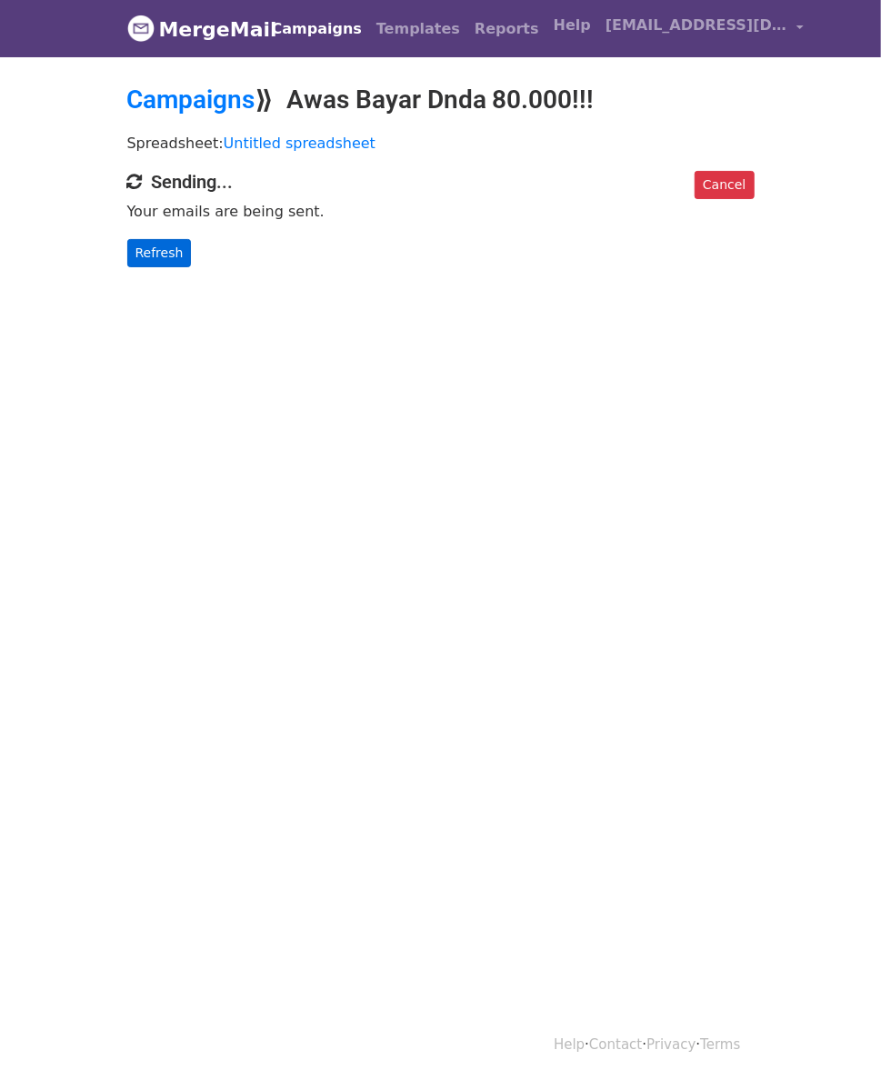  I want to click on img: MergeMail logo, so click(141, 28).